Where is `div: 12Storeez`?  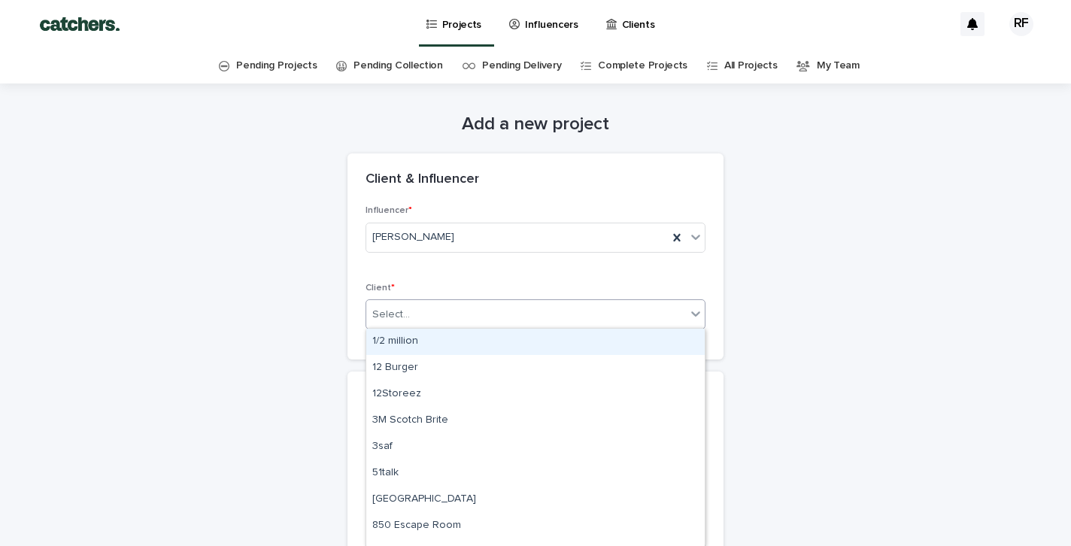
div: 12Storeez is located at coordinates (535, 394).